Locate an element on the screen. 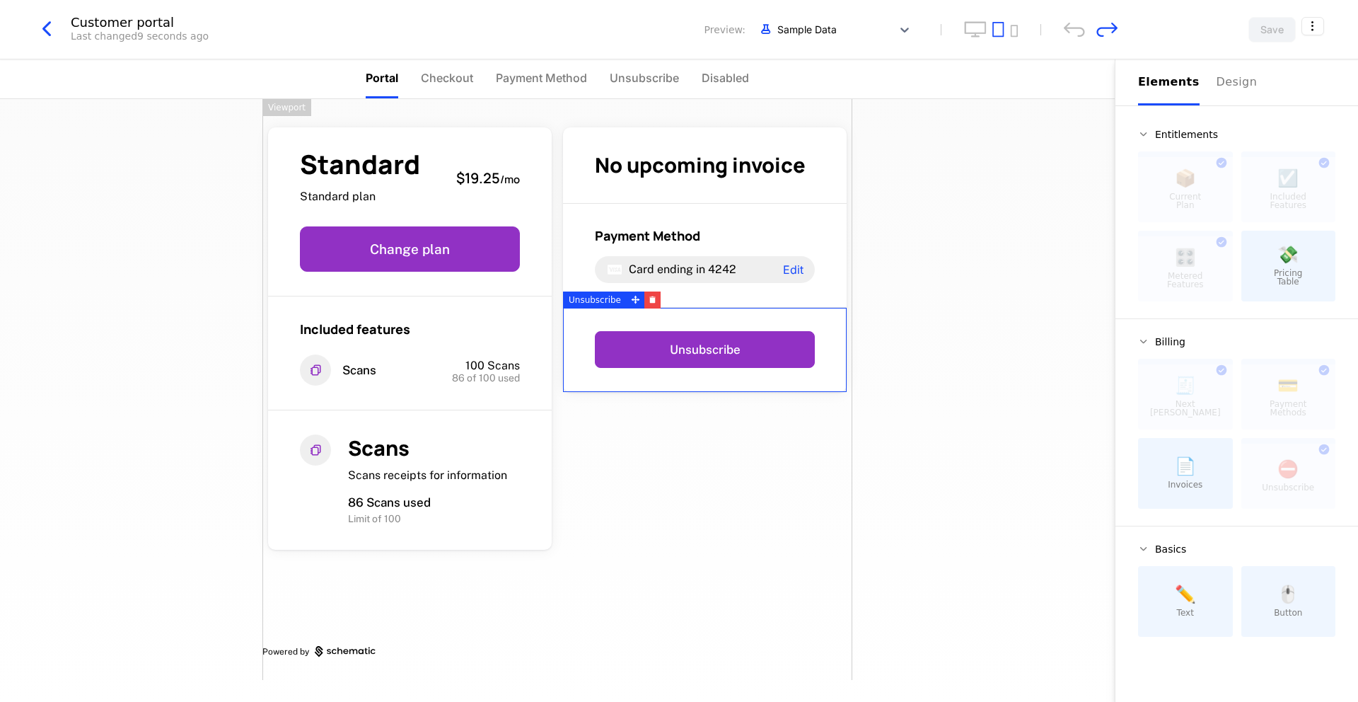 Image resolution: width=1358 pixels, height=702 pixels. button: tablet is located at coordinates (998, 29).